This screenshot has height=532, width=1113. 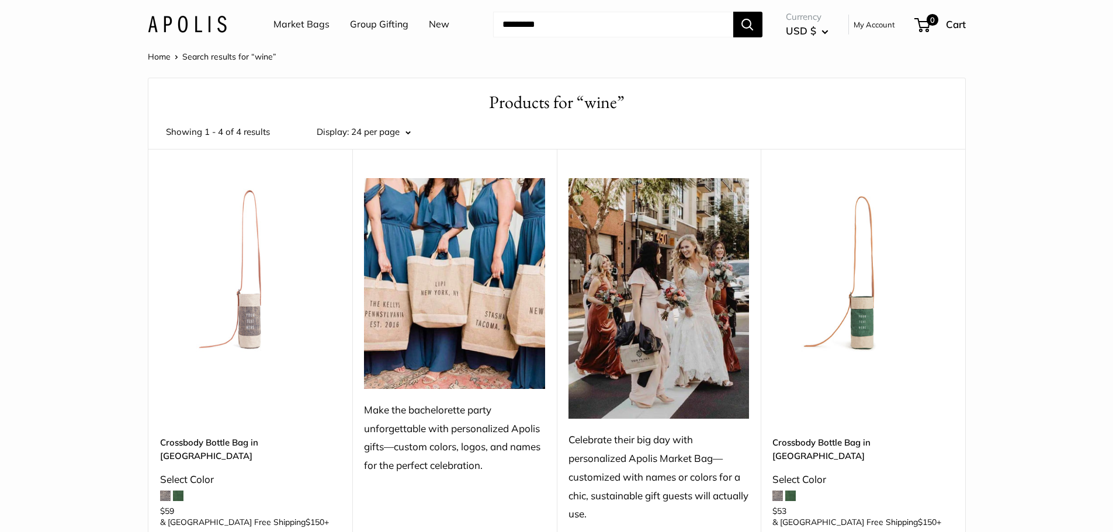 What do you see at coordinates (159, 57) in the screenshot?
I see `a: Home` at bounding box center [159, 57].